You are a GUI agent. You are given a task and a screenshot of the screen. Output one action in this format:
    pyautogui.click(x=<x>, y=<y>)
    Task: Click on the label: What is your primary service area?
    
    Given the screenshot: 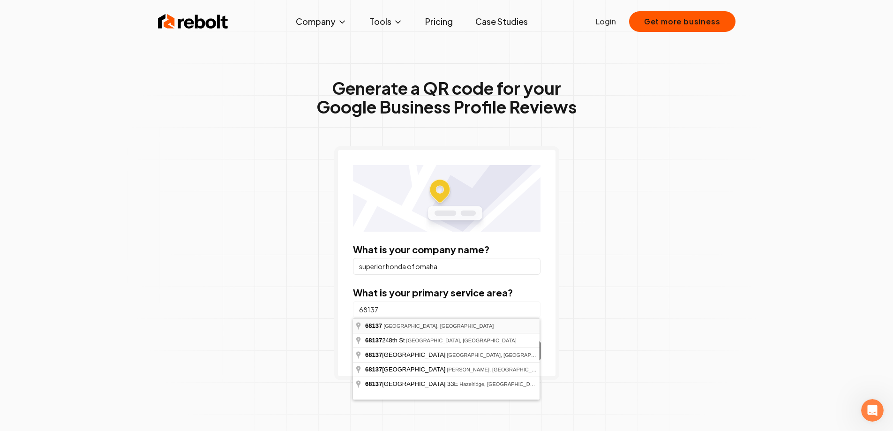 What is the action you would take?
    pyautogui.click(x=432, y=292)
    